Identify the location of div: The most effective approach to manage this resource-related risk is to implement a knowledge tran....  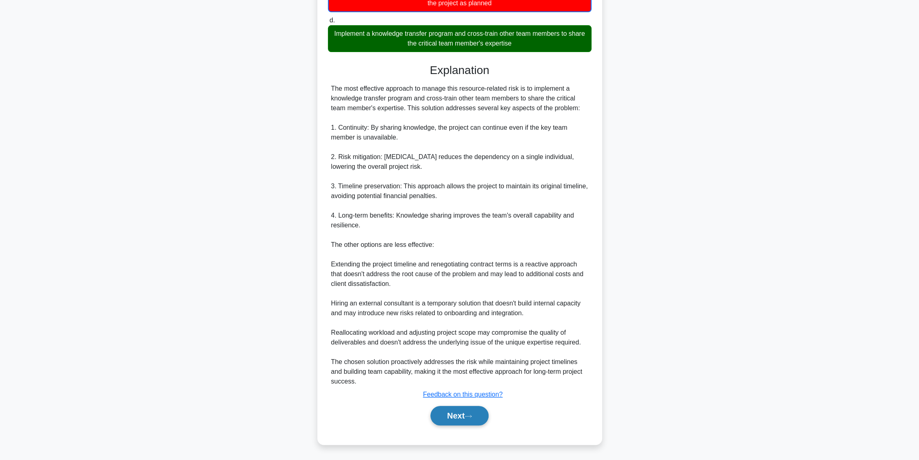
(460, 235).